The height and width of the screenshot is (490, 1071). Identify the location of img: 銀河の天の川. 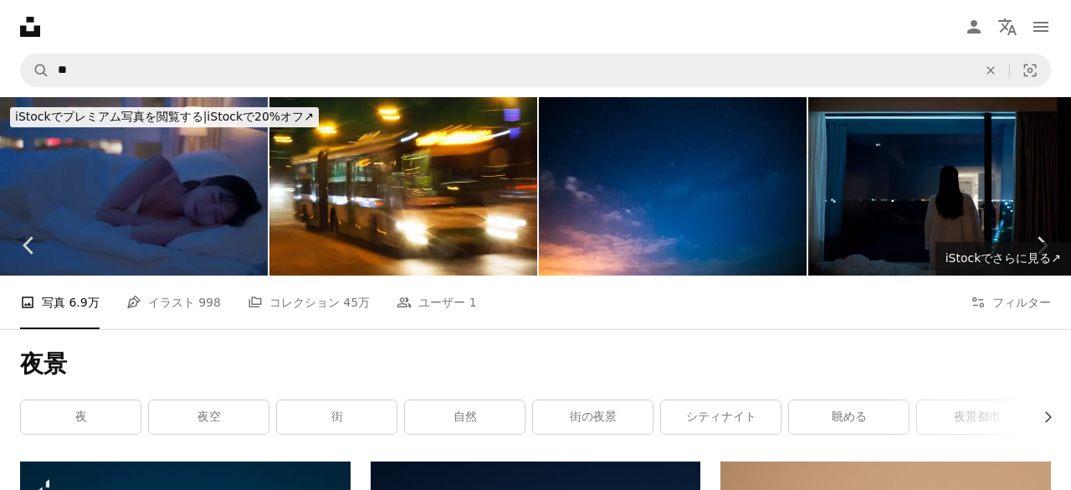
(673, 186).